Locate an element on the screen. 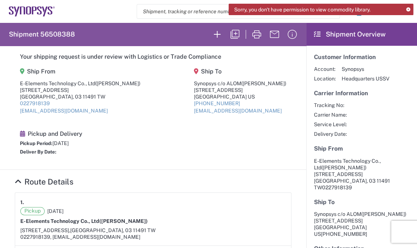  h2: Shipment 56508388 is located at coordinates (42, 34).